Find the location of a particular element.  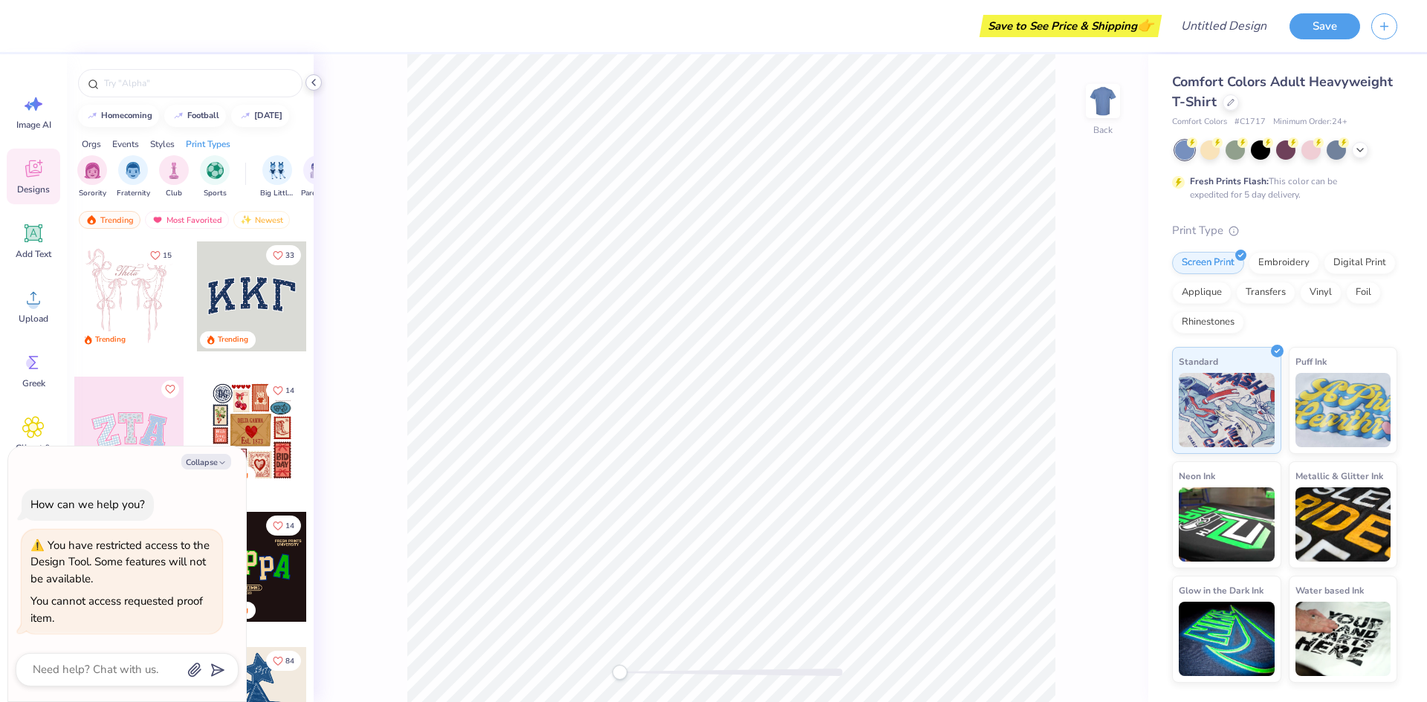

input: Try "Alpha" is located at coordinates (198, 83).